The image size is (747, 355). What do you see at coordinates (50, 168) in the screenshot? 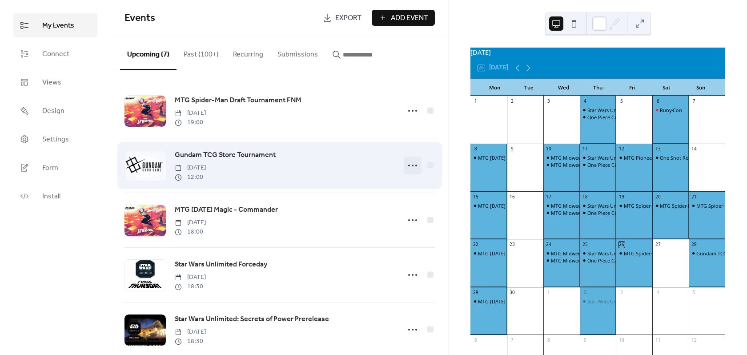
I see `span: Form` at bounding box center [50, 168].